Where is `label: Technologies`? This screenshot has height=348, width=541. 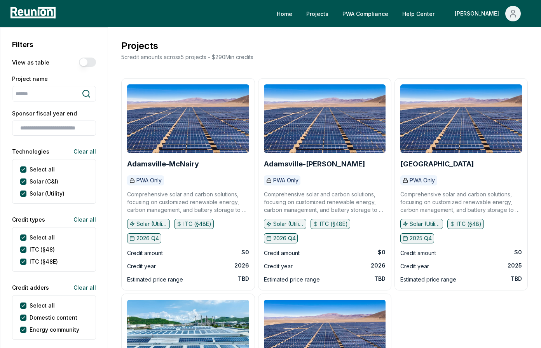 label: Technologies is located at coordinates (31, 151).